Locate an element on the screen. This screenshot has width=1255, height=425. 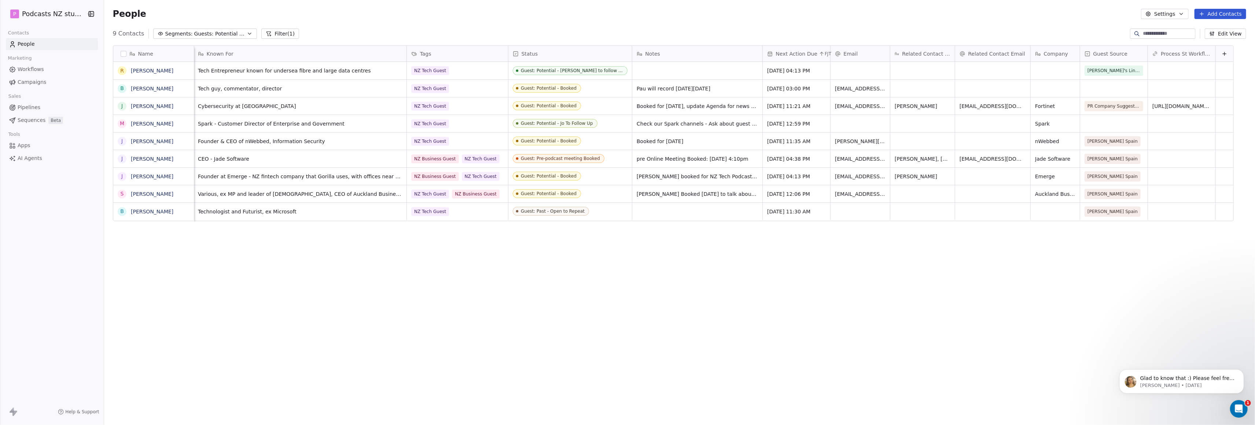
div: Process St Workflow is located at coordinates (1181, 53).